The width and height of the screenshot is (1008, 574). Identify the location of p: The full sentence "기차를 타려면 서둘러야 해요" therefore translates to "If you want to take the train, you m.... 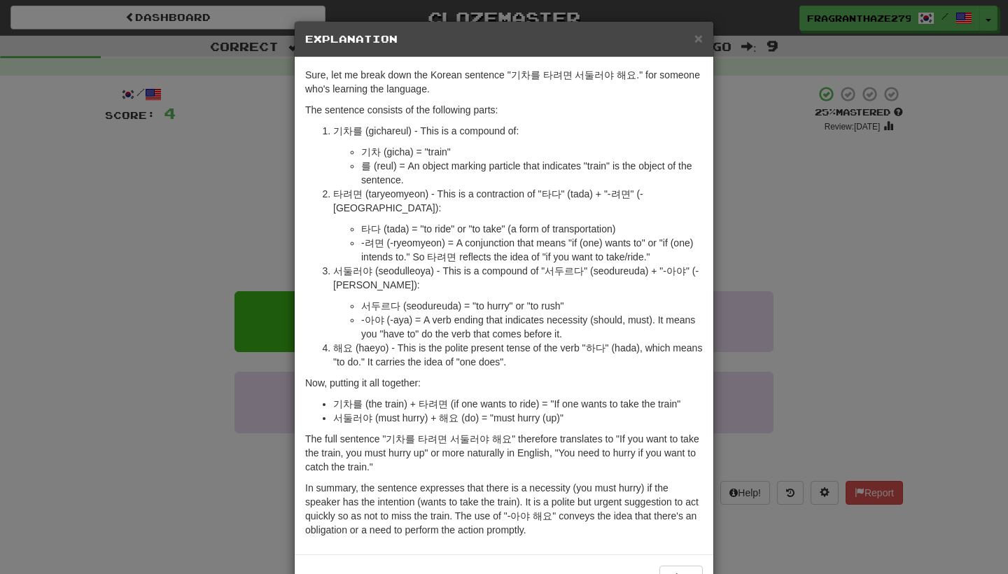
(504, 453).